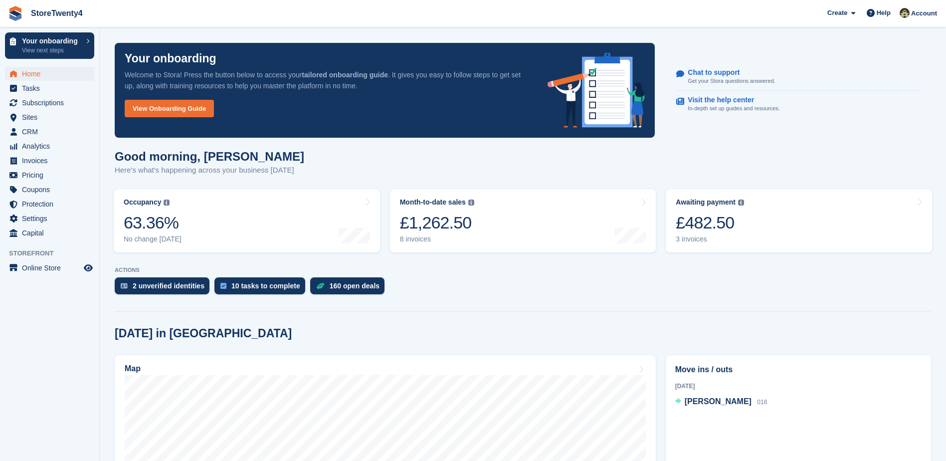  Describe the element at coordinates (142, 202) in the screenshot. I see `div: Occupancy` at that location.